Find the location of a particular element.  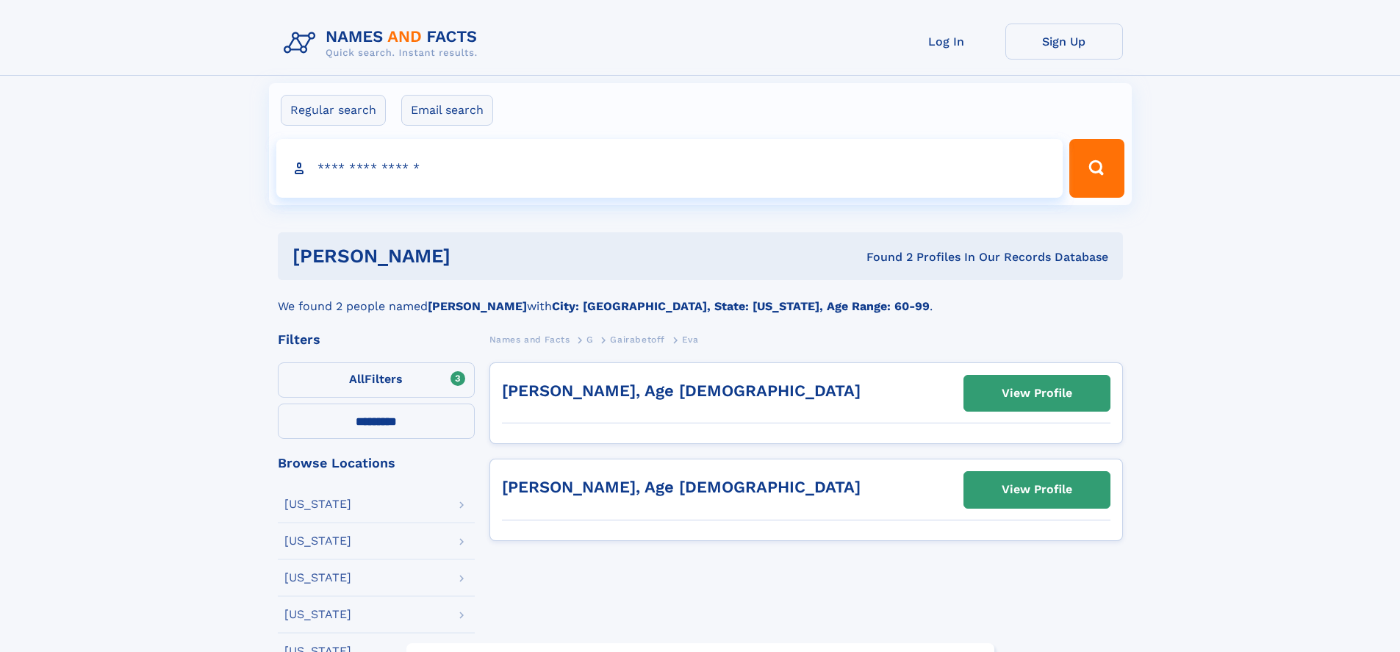

button: Search Button is located at coordinates (1097, 168).